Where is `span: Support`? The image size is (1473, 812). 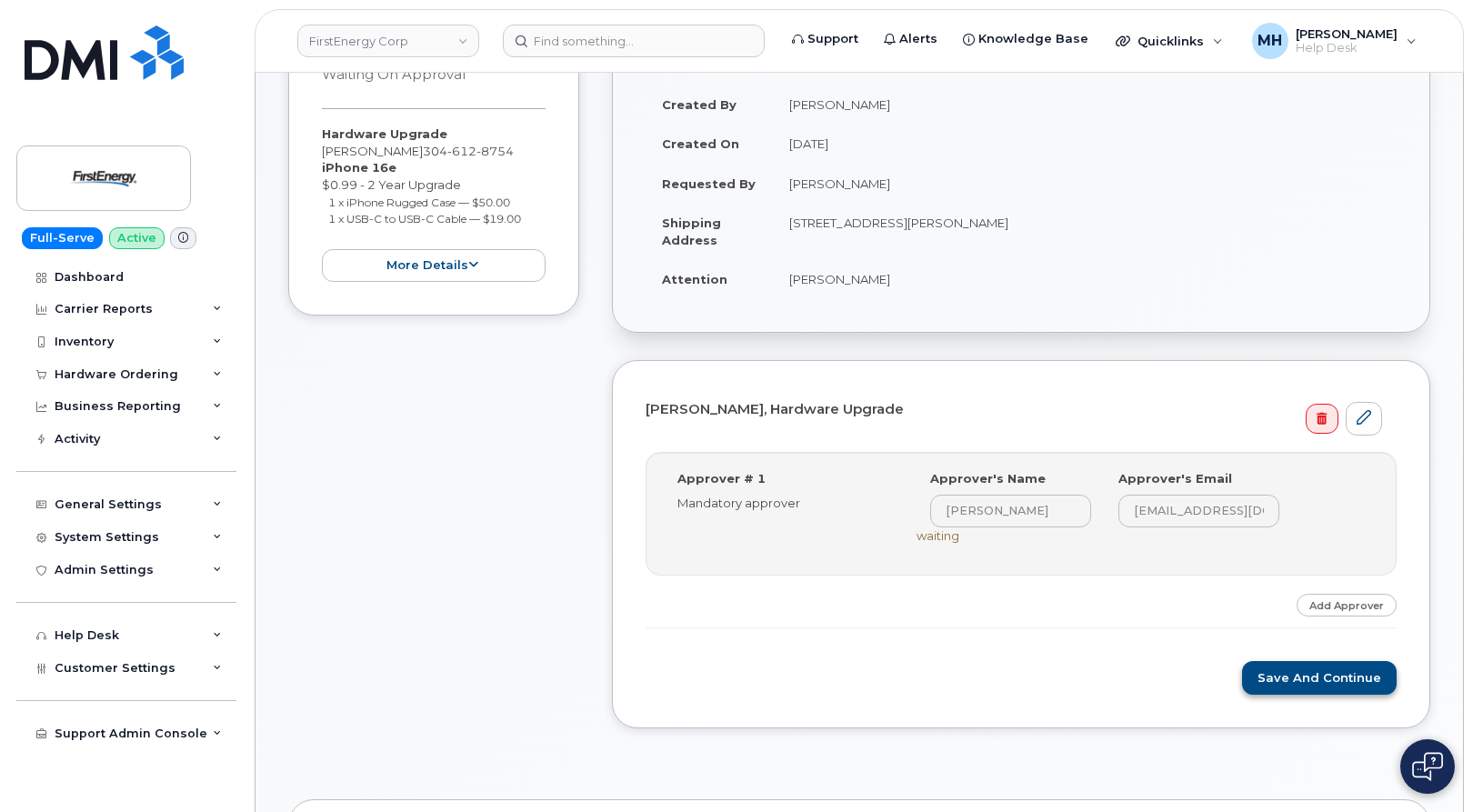 span: Support is located at coordinates (833, 39).